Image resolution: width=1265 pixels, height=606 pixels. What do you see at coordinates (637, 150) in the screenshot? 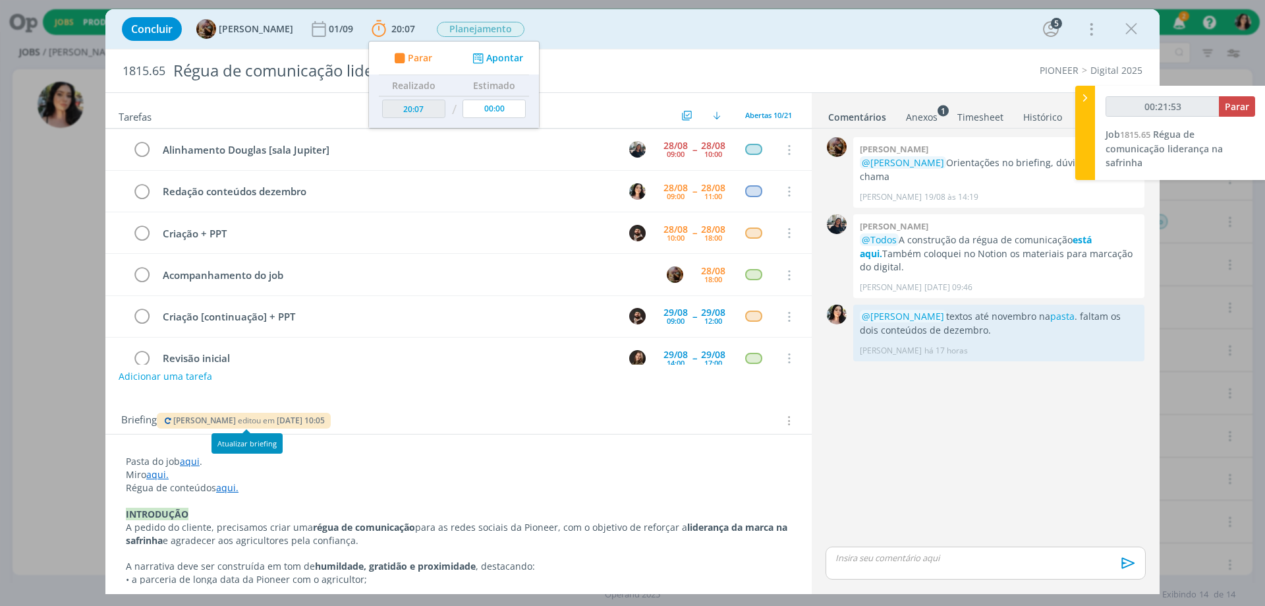
I see `button: M` at bounding box center [637, 150].